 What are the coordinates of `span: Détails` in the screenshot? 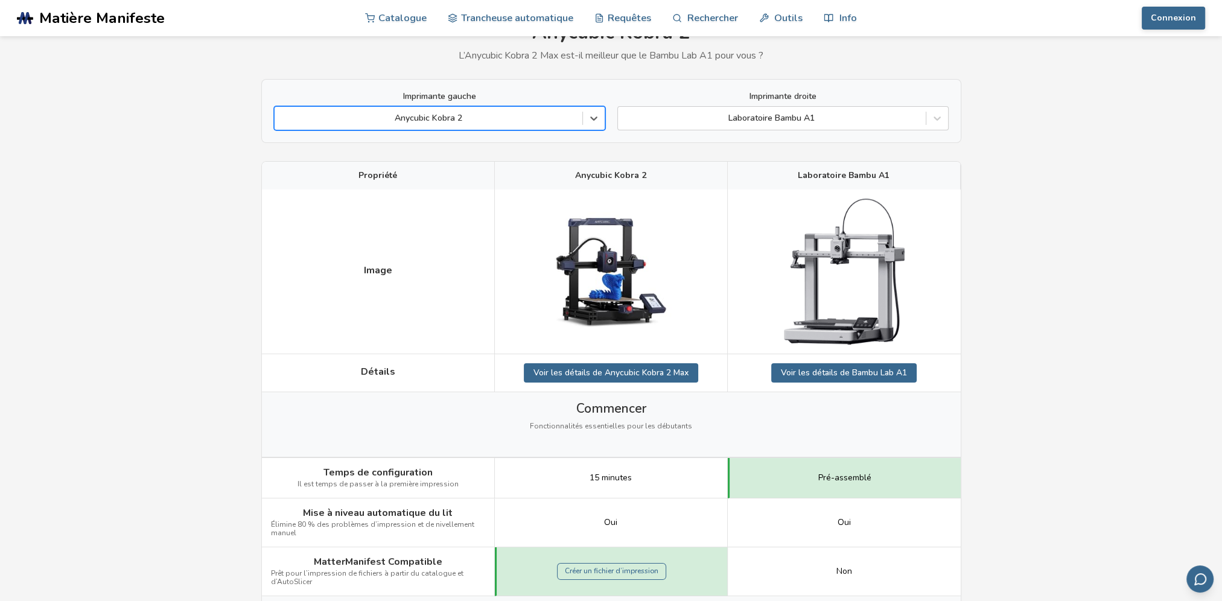 It's located at (378, 372).